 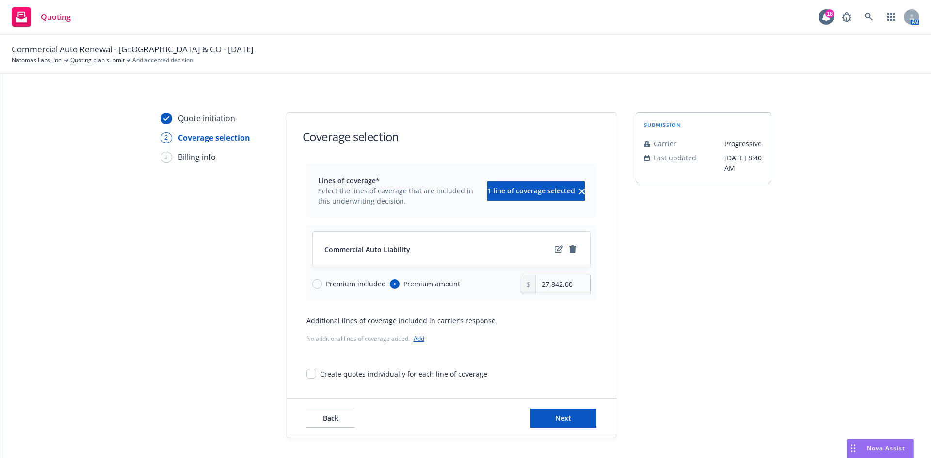 What do you see at coordinates (582, 191) in the screenshot?
I see `svg: clear selection` at bounding box center [582, 191].